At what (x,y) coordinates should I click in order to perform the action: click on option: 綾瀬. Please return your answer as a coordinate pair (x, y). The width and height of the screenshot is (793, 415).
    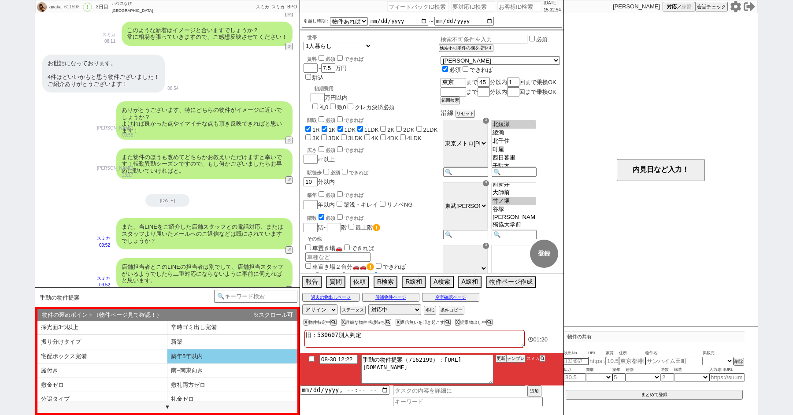
    Looking at the image, I should click on (514, 133).